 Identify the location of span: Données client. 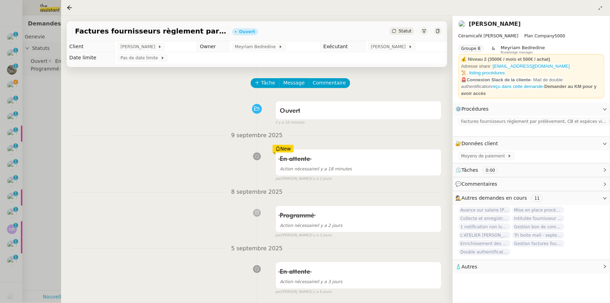
(480, 143).